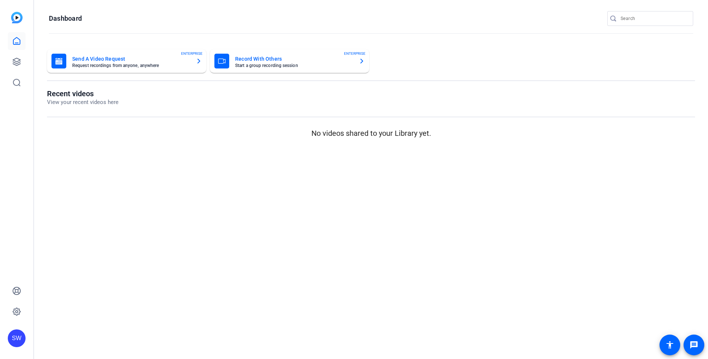 This screenshot has width=708, height=359. I want to click on h1: Dashboard, so click(65, 19).